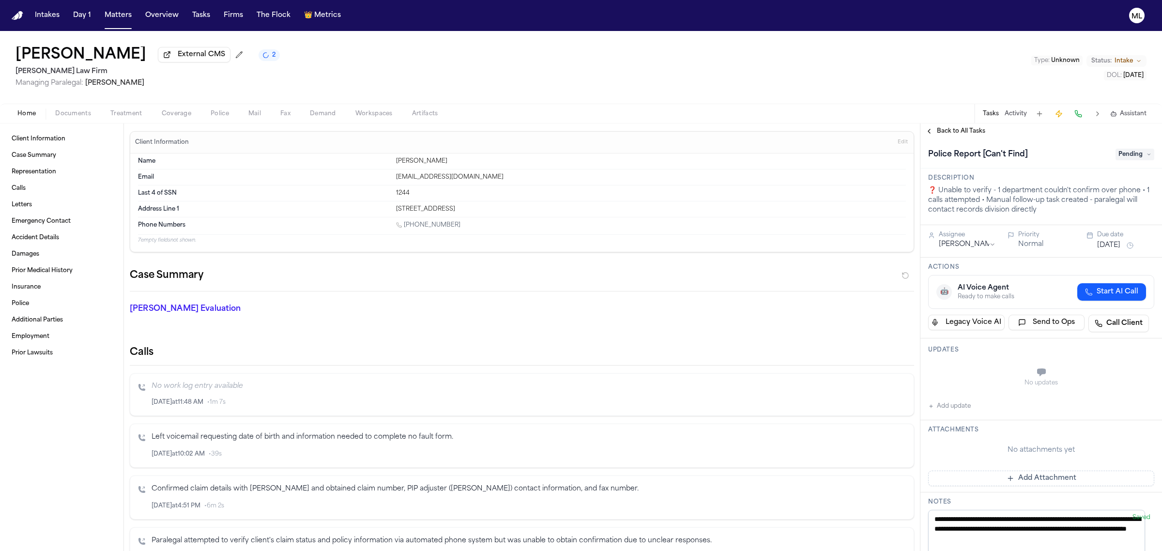 This screenshot has width=1162, height=551. I want to click on span: Fax, so click(285, 114).